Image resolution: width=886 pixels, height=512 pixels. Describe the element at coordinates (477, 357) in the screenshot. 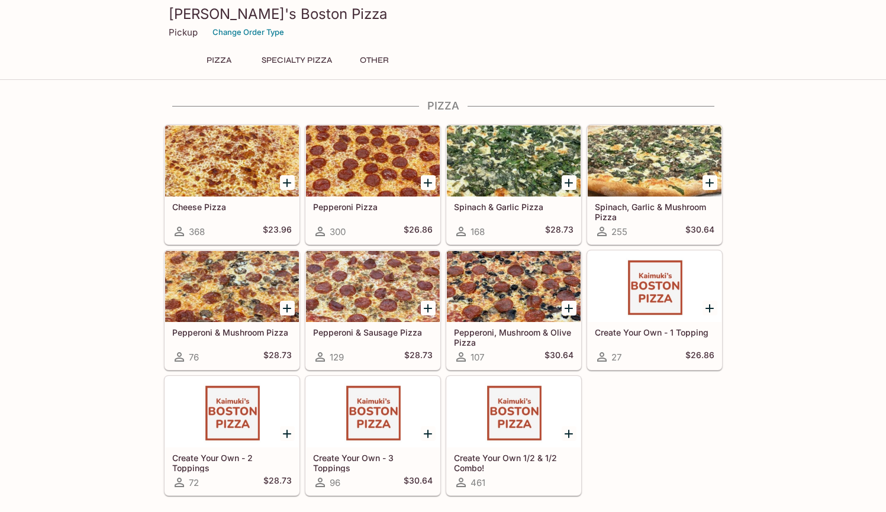

I see `span: 107` at that location.